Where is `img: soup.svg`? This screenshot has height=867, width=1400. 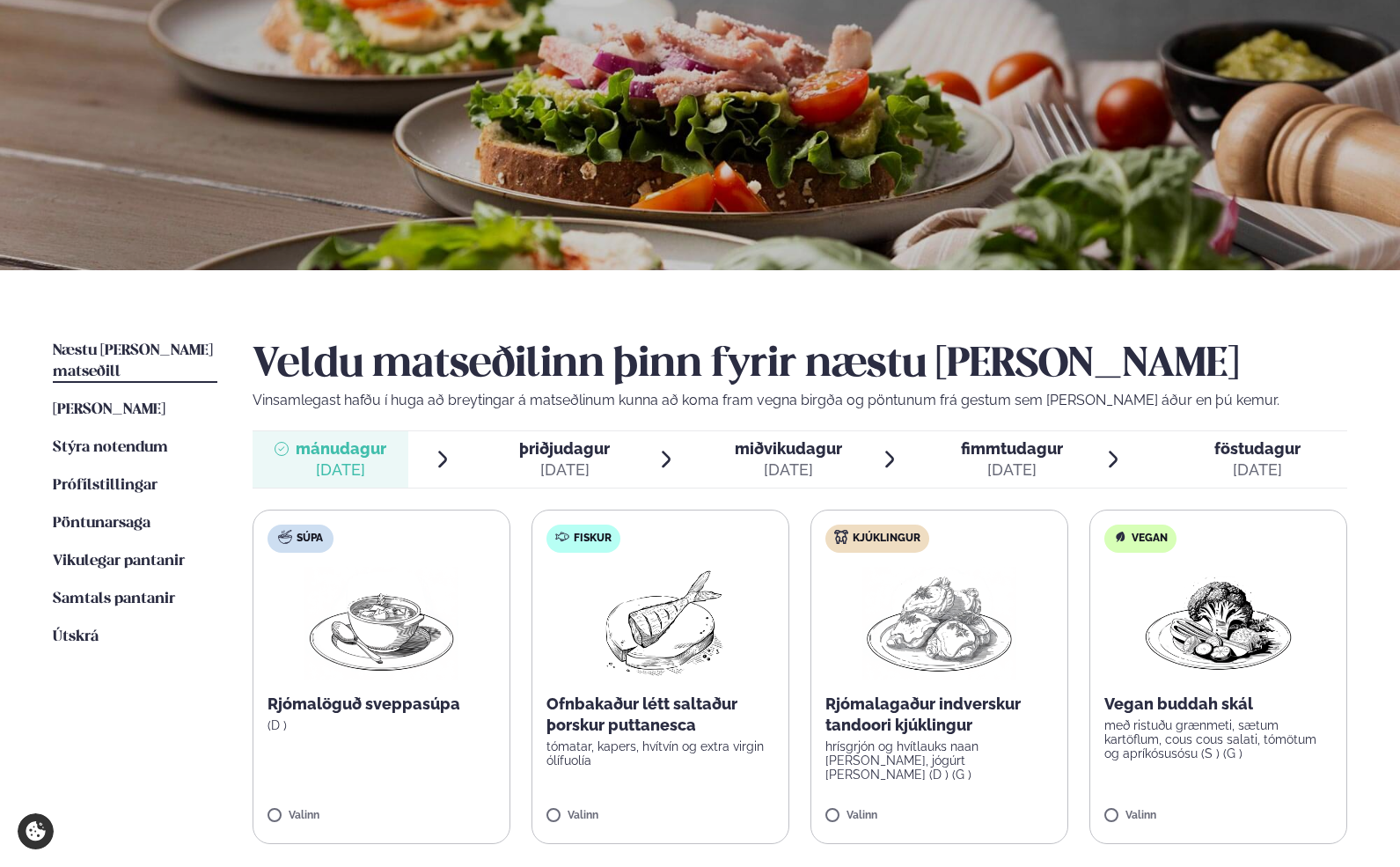
img: soup.svg is located at coordinates (285, 537).